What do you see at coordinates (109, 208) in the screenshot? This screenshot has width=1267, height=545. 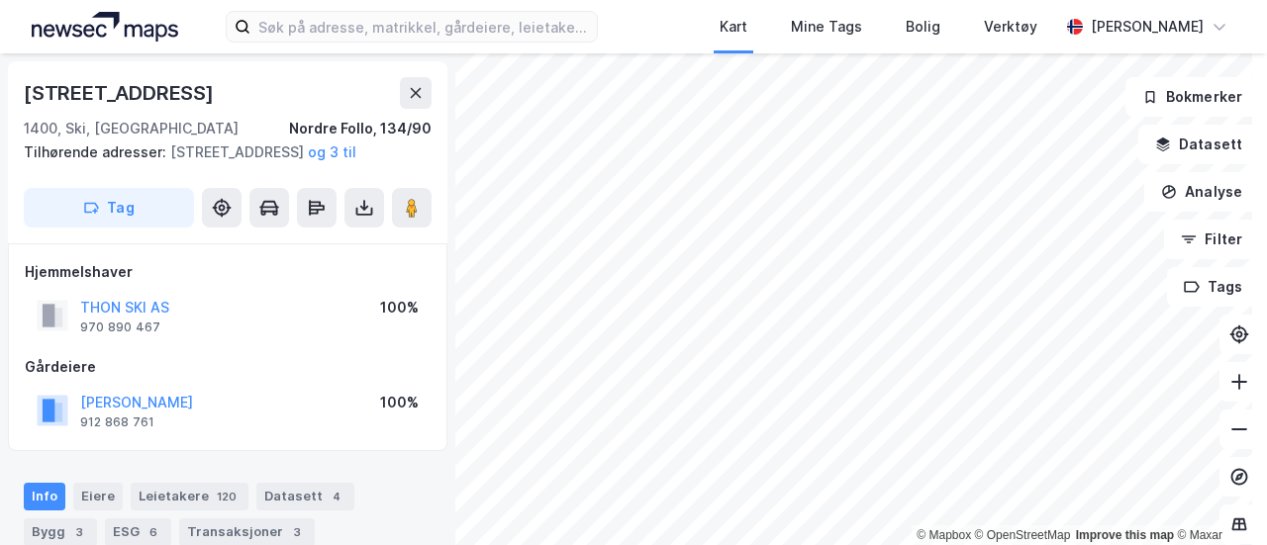 I see `button: Tag` at bounding box center [109, 208].